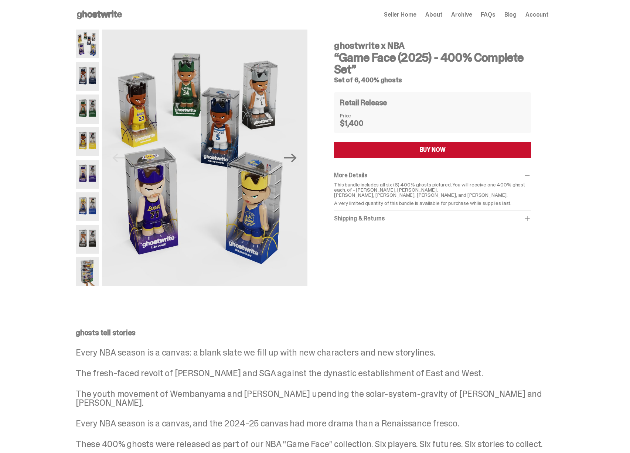 Image resolution: width=630 pixels, height=453 pixels. Describe the element at coordinates (433, 15) in the screenshot. I see `span: About` at that location.